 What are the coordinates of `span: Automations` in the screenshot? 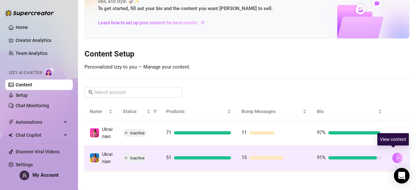 It's located at (39, 122).